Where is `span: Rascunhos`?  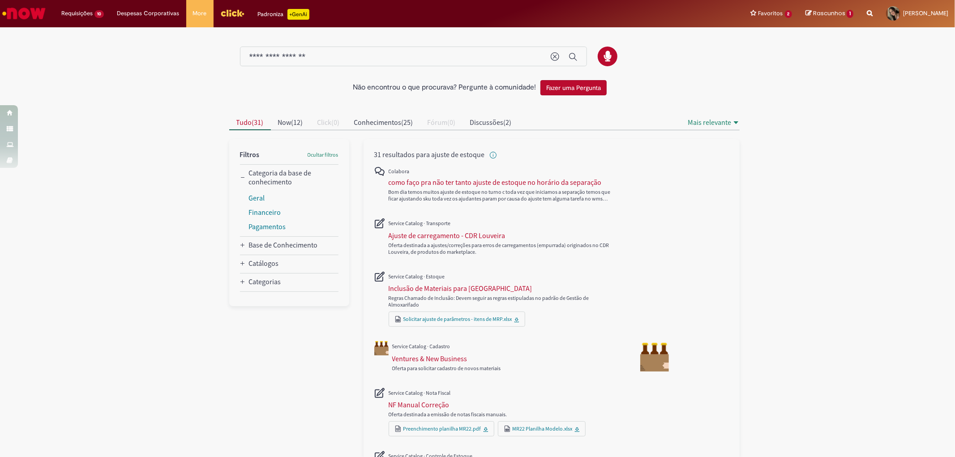
span: Rascunhos is located at coordinates (829, 13).